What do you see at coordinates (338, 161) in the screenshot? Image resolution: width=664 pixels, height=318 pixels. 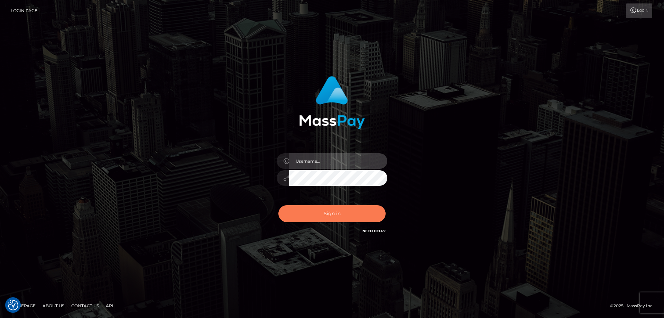 I see `input: Username...` at bounding box center [338, 161].